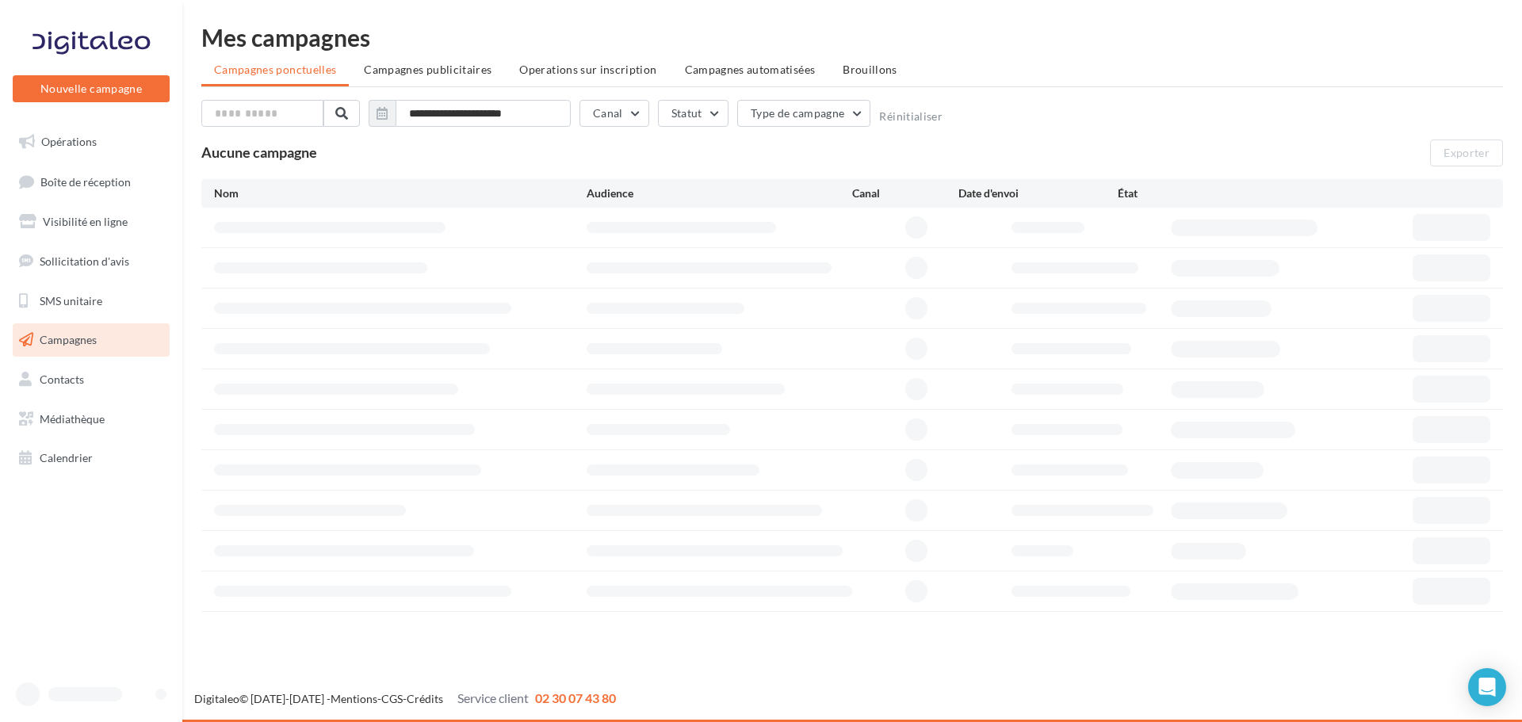 Image resolution: width=1522 pixels, height=722 pixels. I want to click on button: Type de campagne, so click(804, 113).